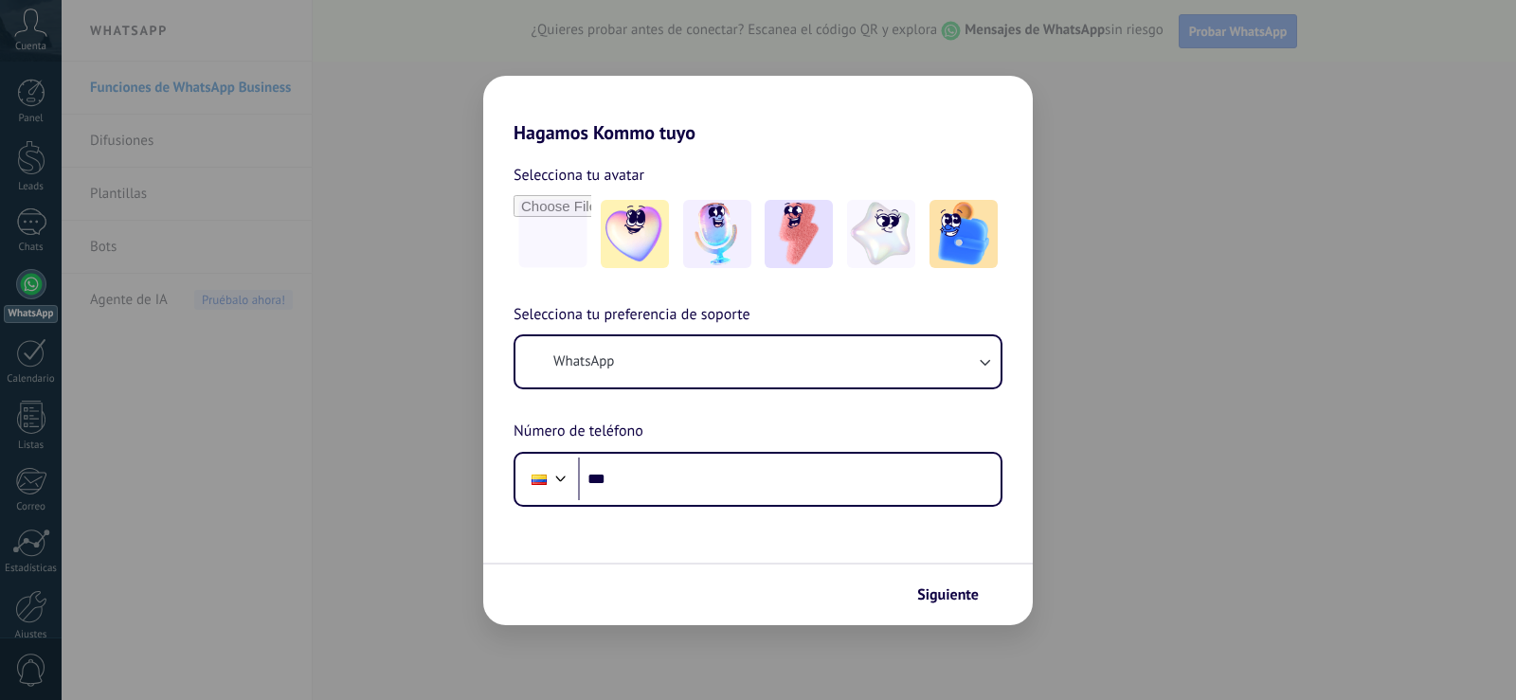 This screenshot has width=1516, height=700. Describe the element at coordinates (584, 362) in the screenshot. I see `span: WhatsApp` at that location.